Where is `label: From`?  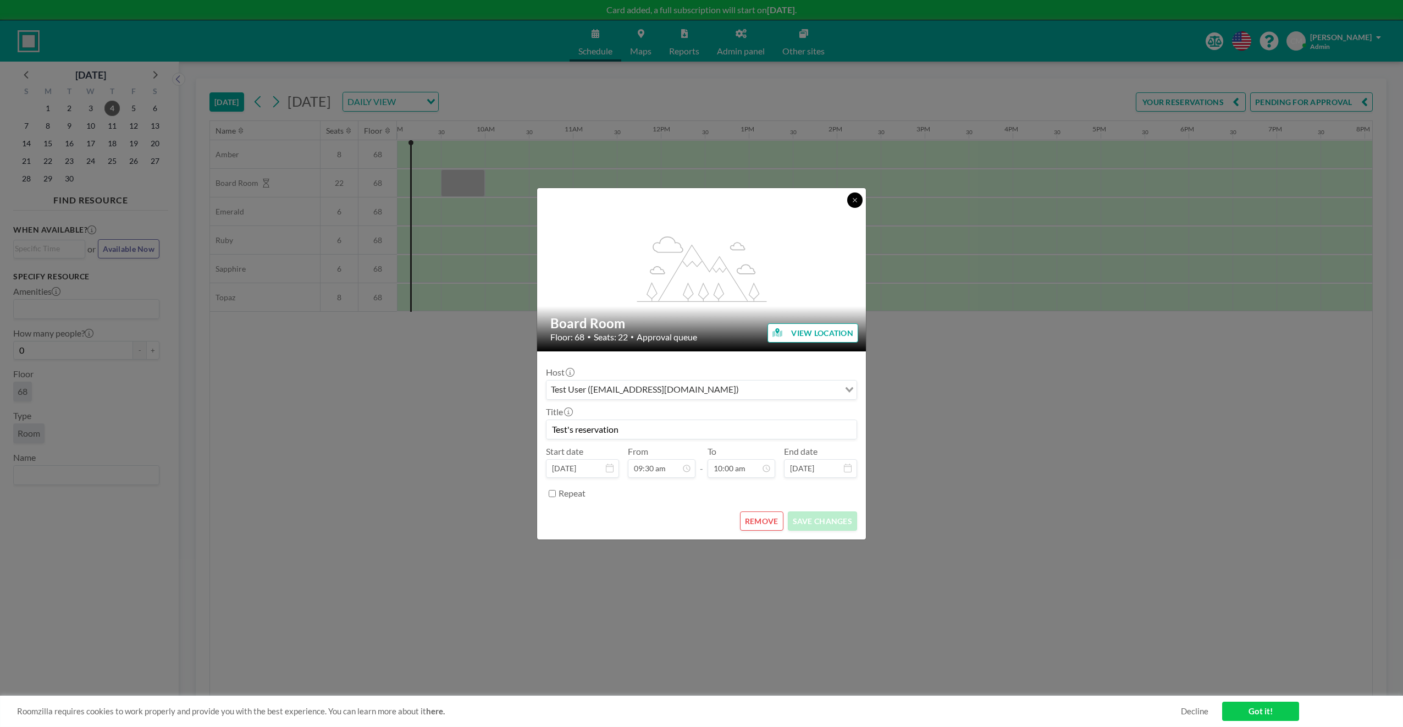
label: From is located at coordinates (638, 451).